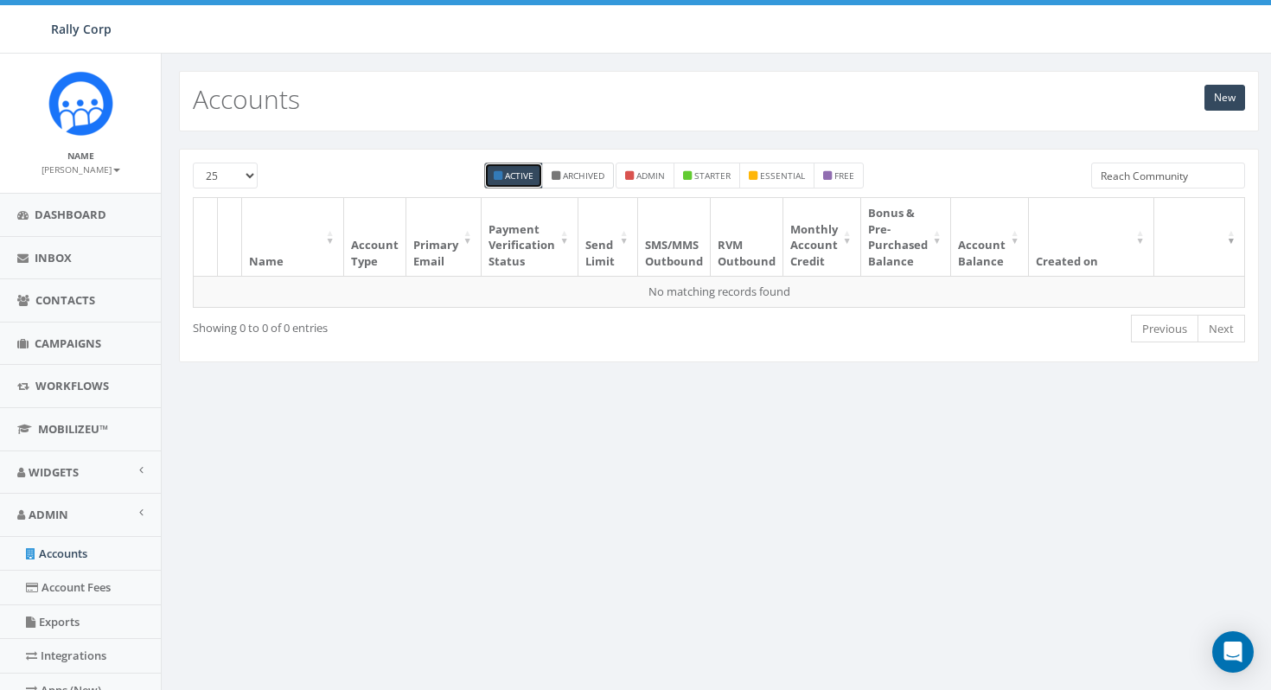 The image size is (1271, 690). I want to click on span: MobilizeU™, so click(73, 429).